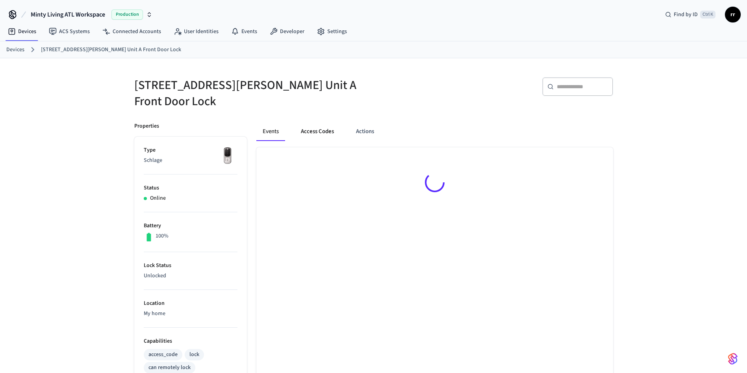 The width and height of the screenshot is (747, 373). I want to click on div: access_code, so click(163, 354).